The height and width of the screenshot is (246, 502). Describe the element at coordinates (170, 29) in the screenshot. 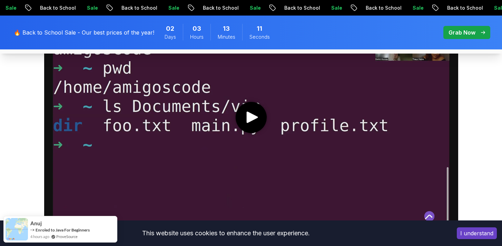

I see `span: 2 Days` at that location.